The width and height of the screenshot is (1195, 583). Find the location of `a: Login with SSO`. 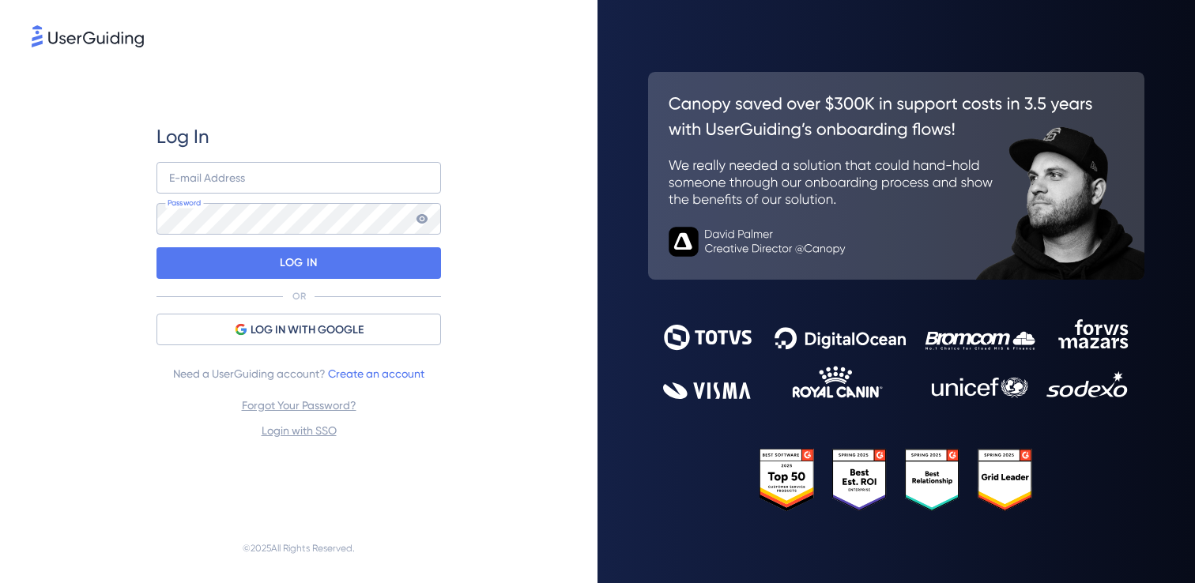

a: Login with SSO is located at coordinates (299, 431).